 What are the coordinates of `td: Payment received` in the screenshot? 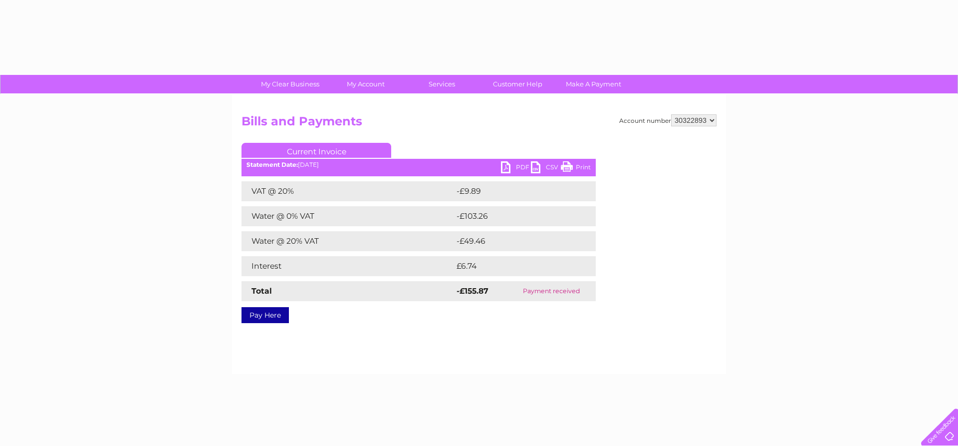 It's located at (551, 291).